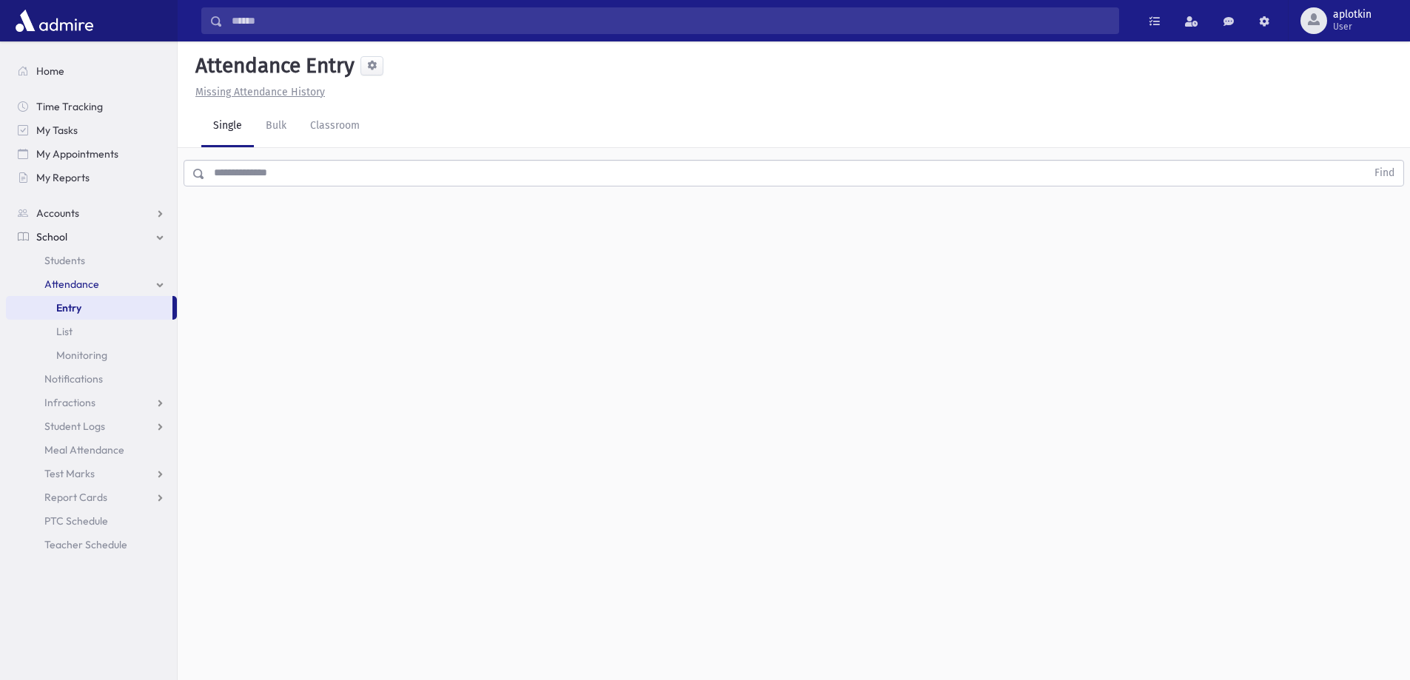 This screenshot has width=1410, height=680. What do you see at coordinates (52, 237) in the screenshot?
I see `span: School` at bounding box center [52, 237].